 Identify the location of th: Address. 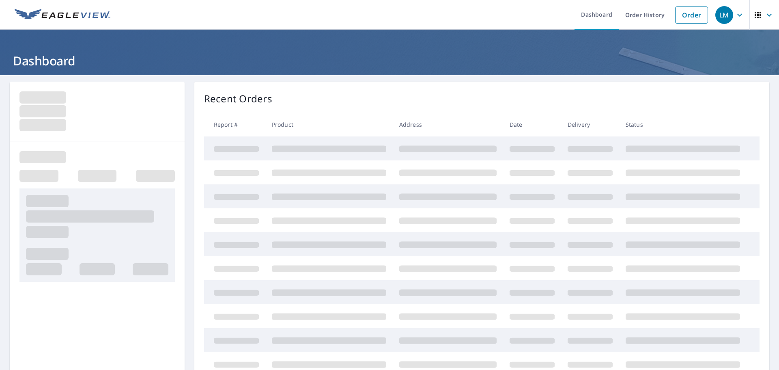
(448, 124).